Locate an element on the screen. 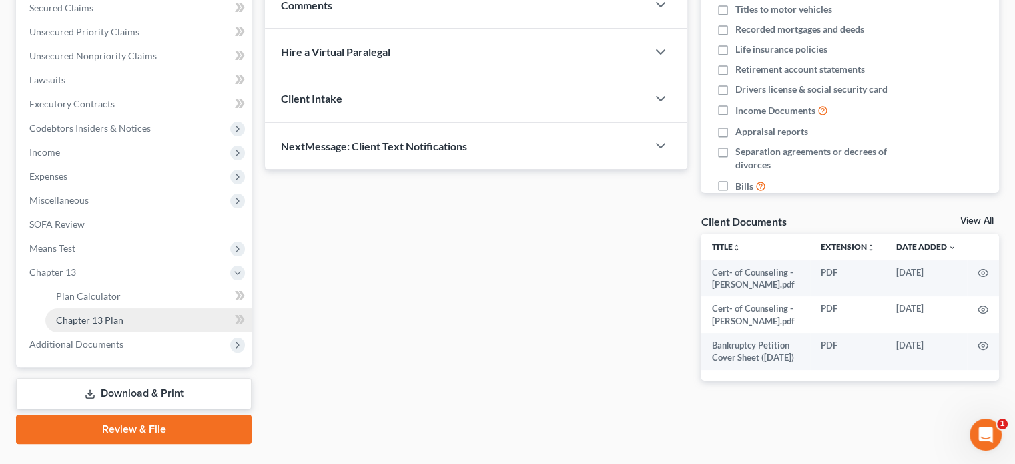  span: Means Test is located at coordinates (52, 248).